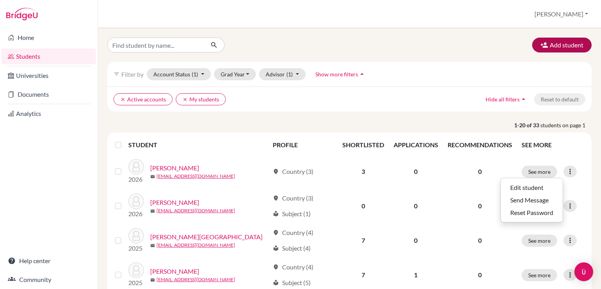  Describe the element at coordinates (532, 200) in the screenshot. I see `button: Send Message` at that location.